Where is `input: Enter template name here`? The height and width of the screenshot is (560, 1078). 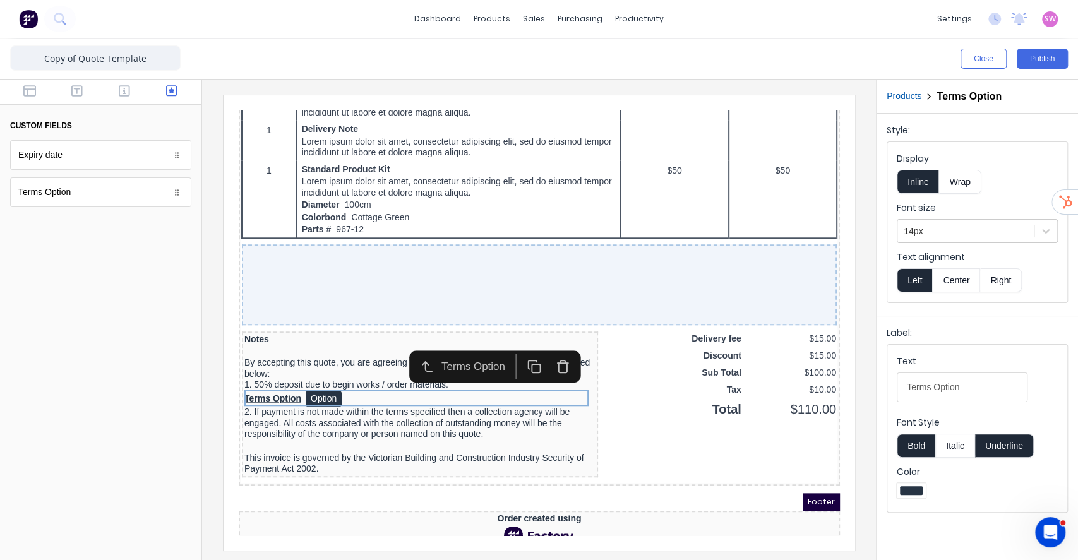
input: Enter template name here is located at coordinates (95, 58).